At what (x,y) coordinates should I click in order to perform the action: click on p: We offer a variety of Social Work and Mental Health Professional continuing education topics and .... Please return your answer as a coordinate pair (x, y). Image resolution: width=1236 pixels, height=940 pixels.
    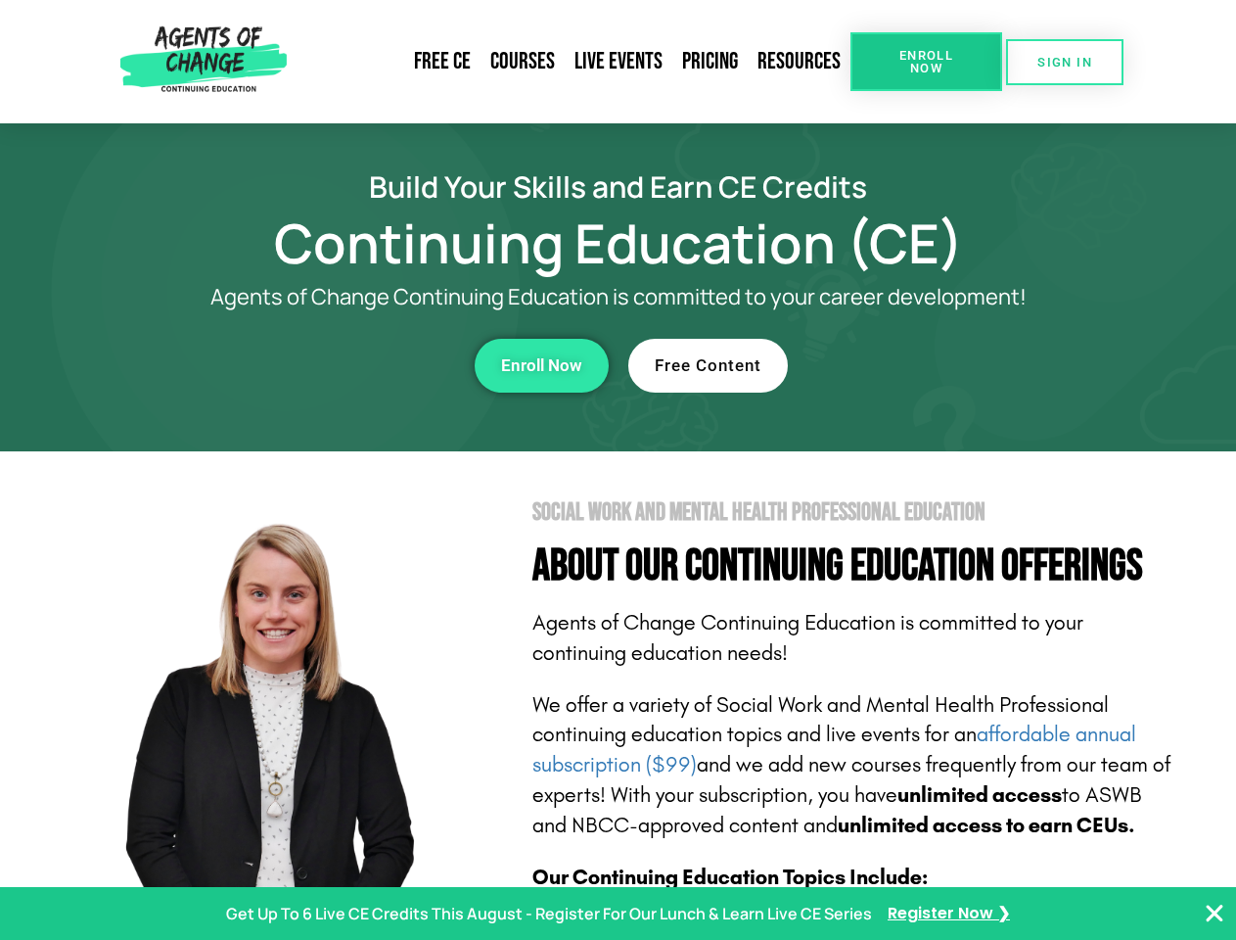
    Looking at the image, I should click on (855, 766).